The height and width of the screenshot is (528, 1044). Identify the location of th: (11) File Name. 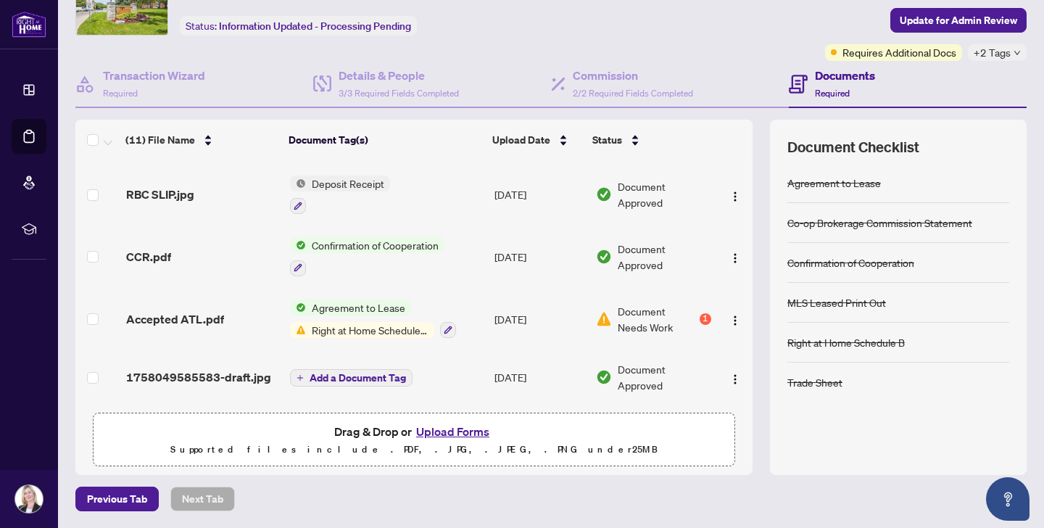
(201, 140).